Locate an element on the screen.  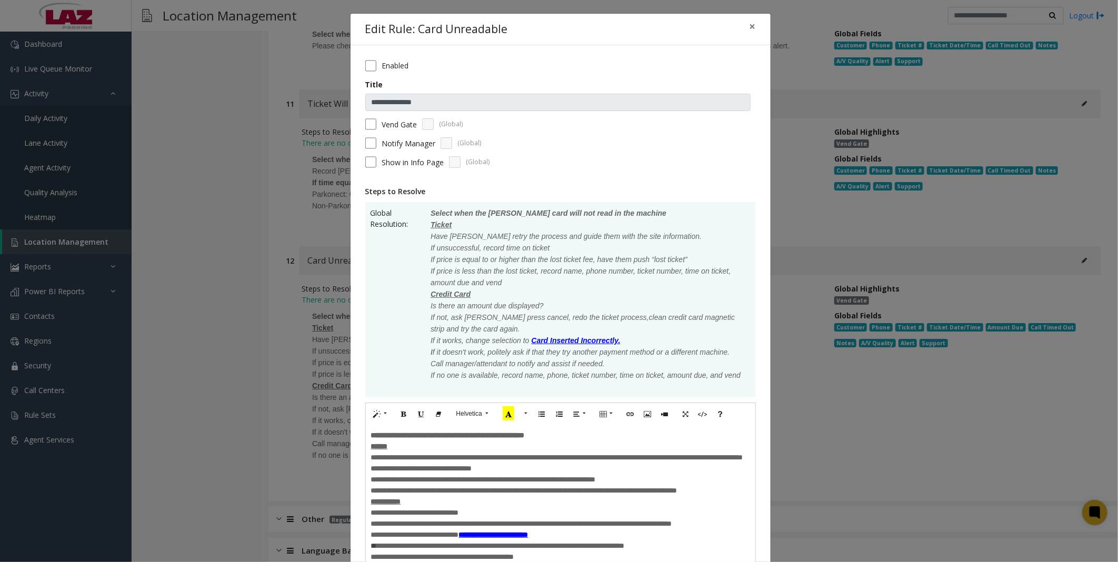
span: Helvetica is located at coordinates (469, 414).